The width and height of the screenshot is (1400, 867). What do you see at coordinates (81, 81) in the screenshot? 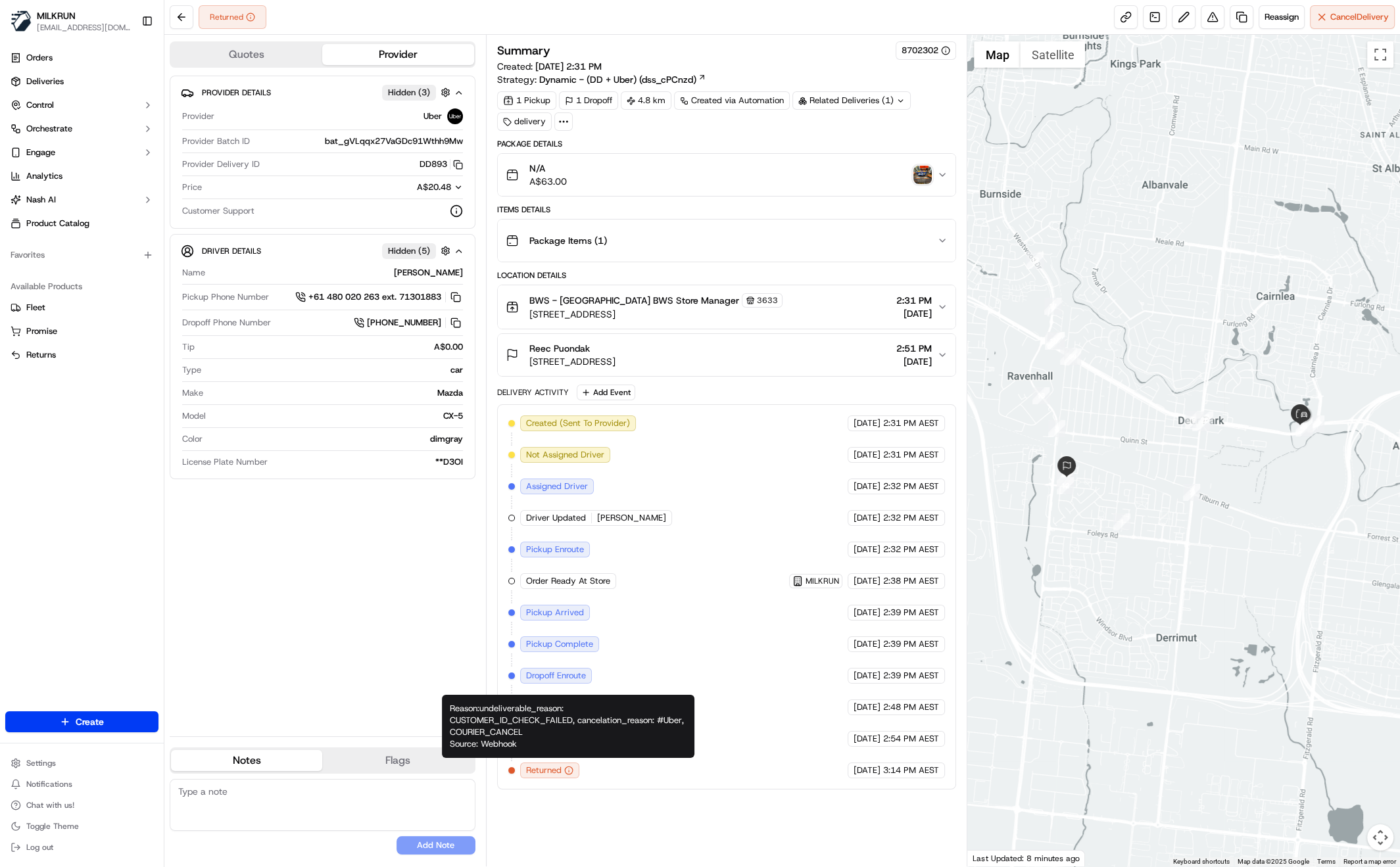
I see `a: Deliveries` at bounding box center [81, 81].